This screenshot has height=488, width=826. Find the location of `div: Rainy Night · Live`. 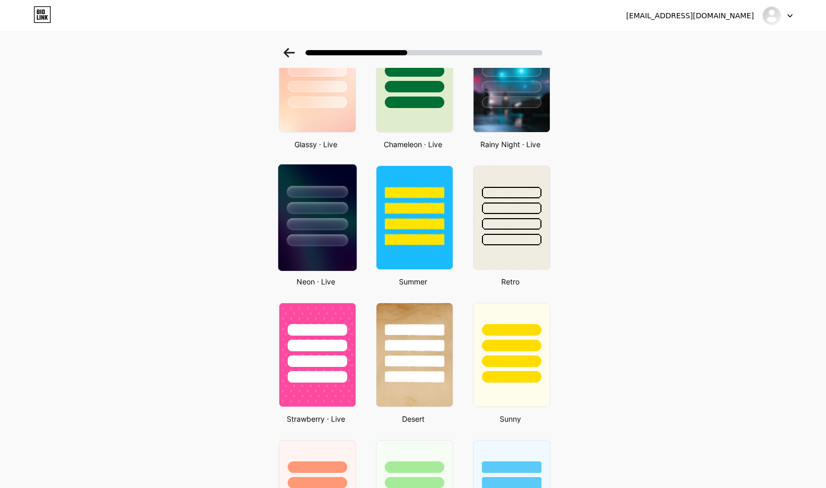

div: Rainy Night · Live is located at coordinates (510, 144).